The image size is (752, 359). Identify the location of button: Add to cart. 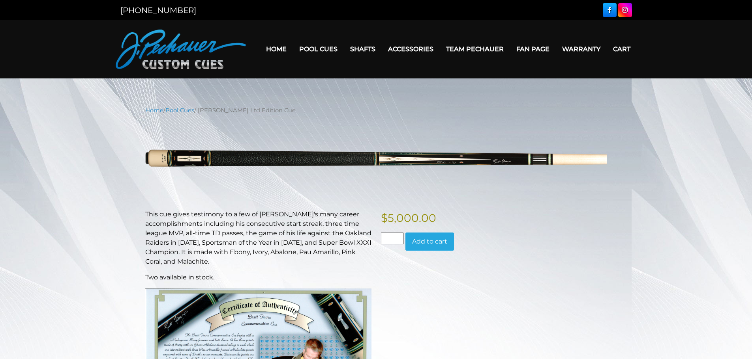
(429, 242).